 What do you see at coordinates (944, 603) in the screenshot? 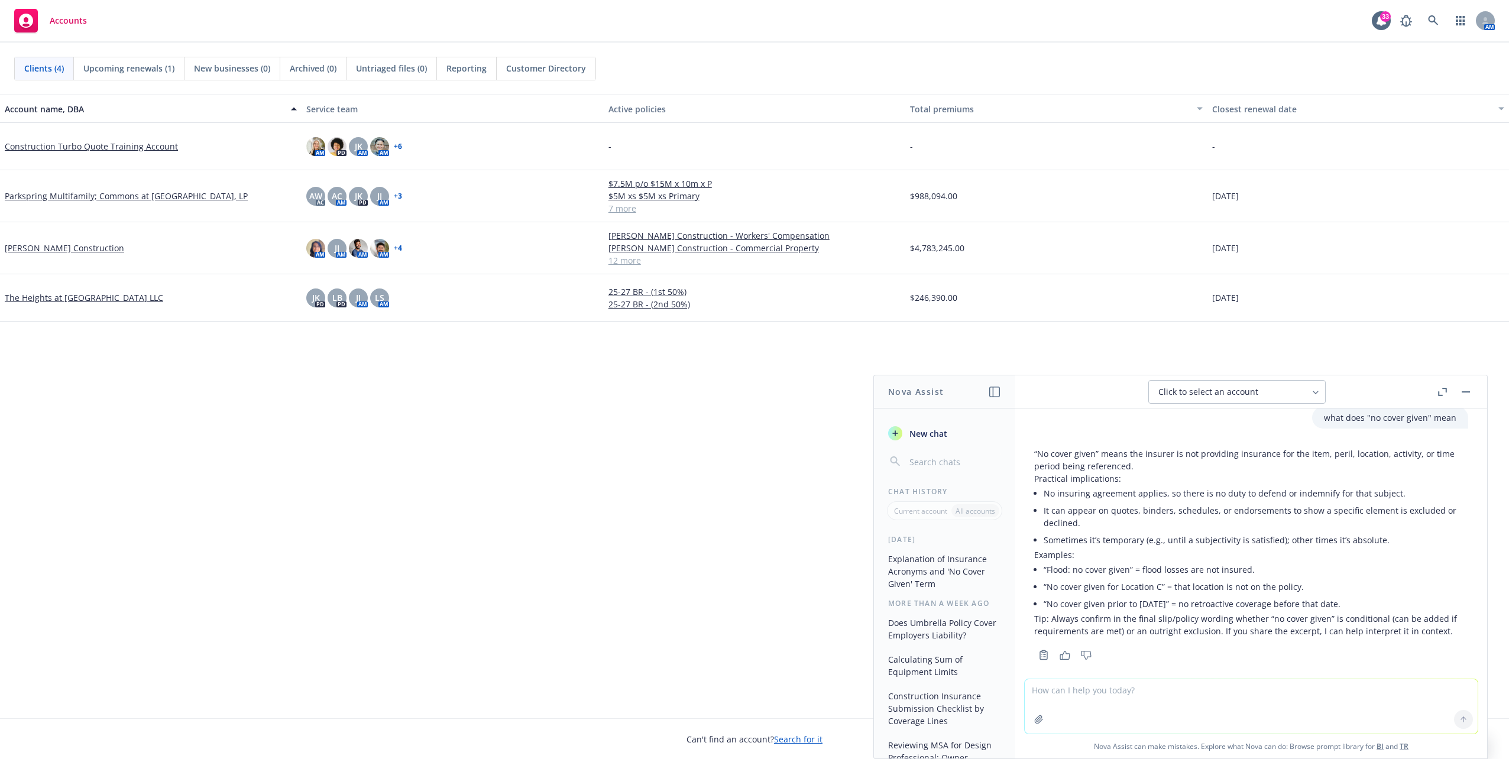
I see `div: More than a week ago` at bounding box center [944, 603].